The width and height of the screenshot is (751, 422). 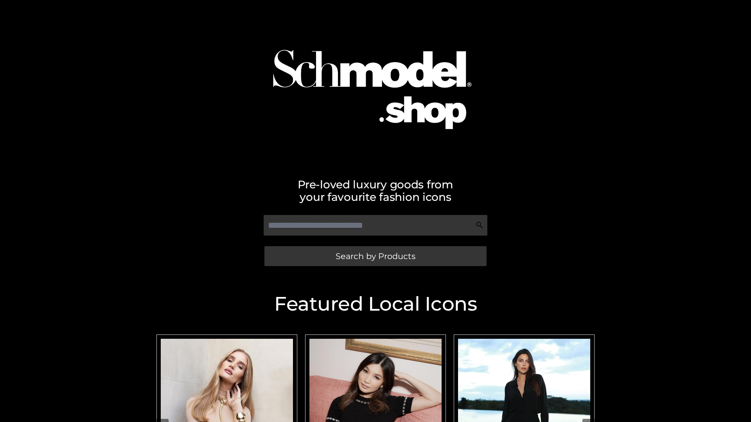 What do you see at coordinates (480, 225) in the screenshot?
I see `img: Search Icon` at bounding box center [480, 225].